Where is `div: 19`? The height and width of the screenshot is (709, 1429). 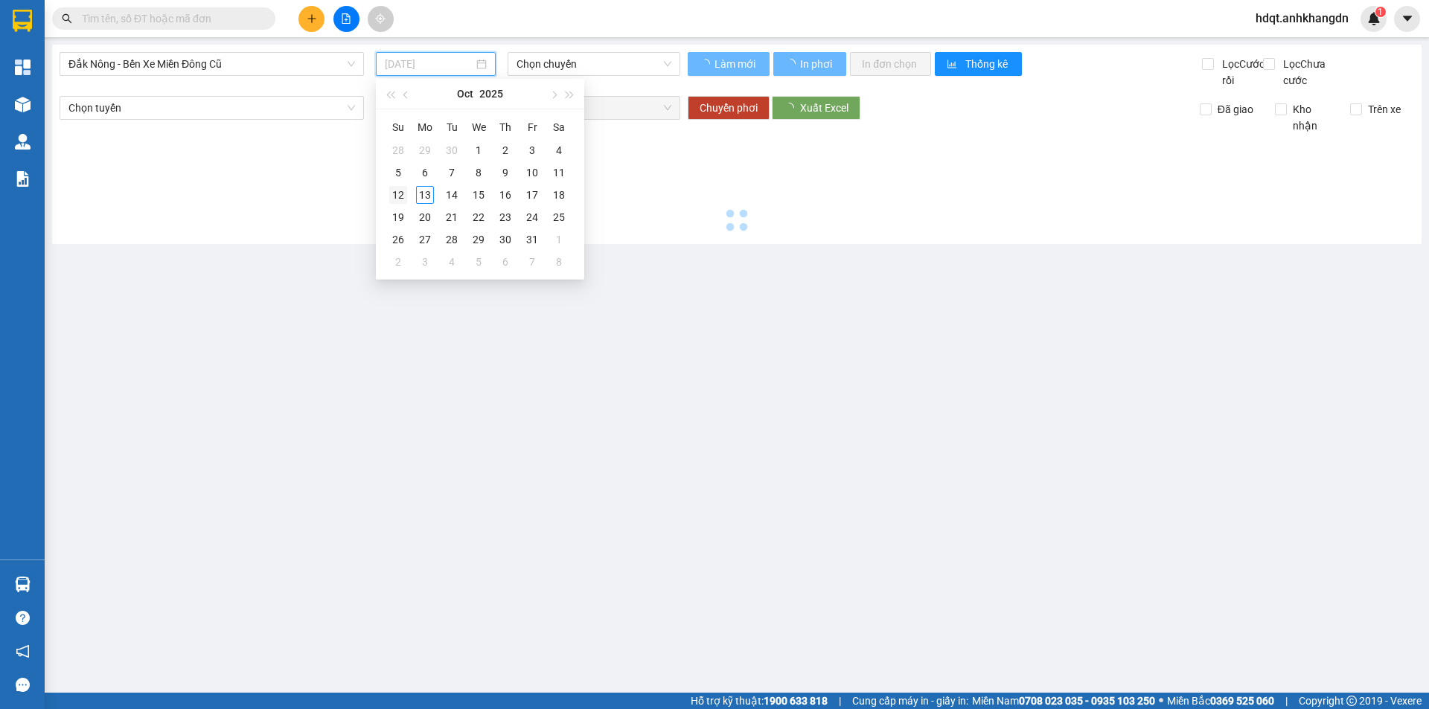 div: 19 is located at coordinates (398, 217).